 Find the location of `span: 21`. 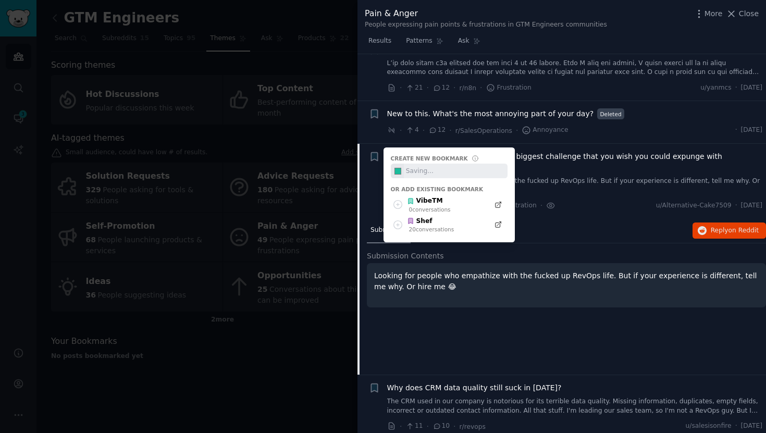

span: 21 is located at coordinates (414, 88).